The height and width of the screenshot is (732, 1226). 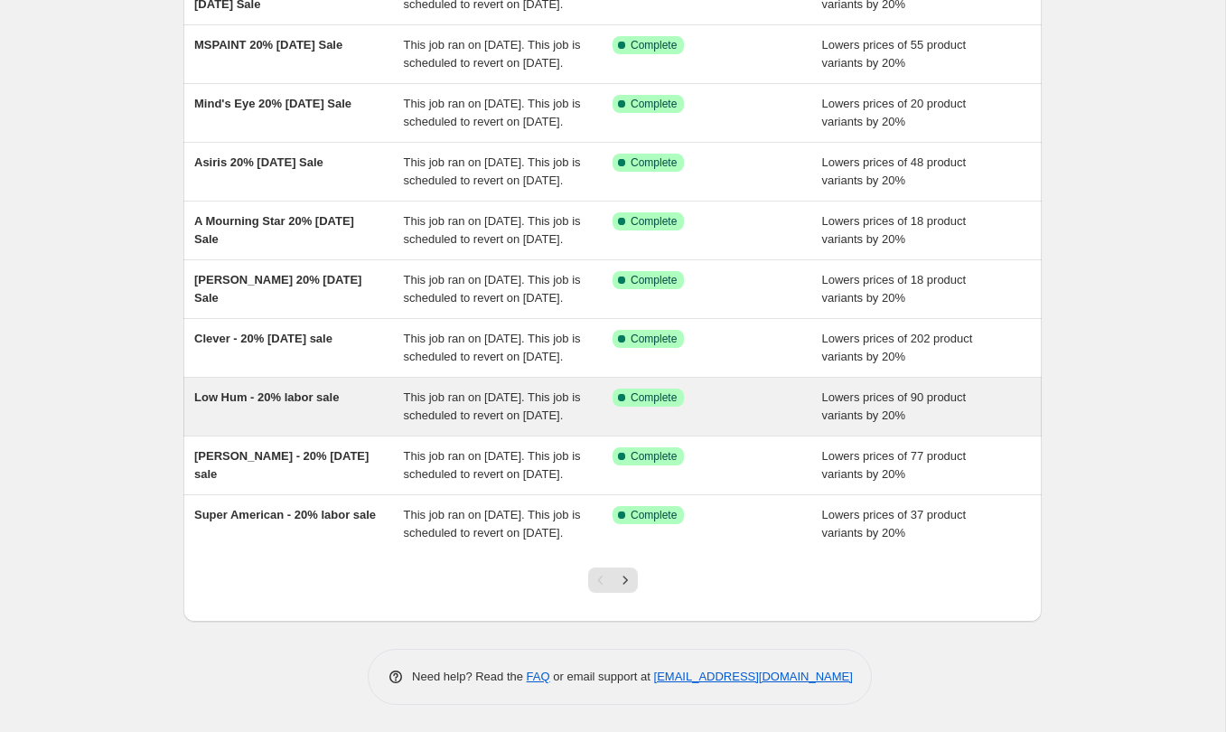 I want to click on span: Super American - 20% labor sale, so click(x=285, y=514).